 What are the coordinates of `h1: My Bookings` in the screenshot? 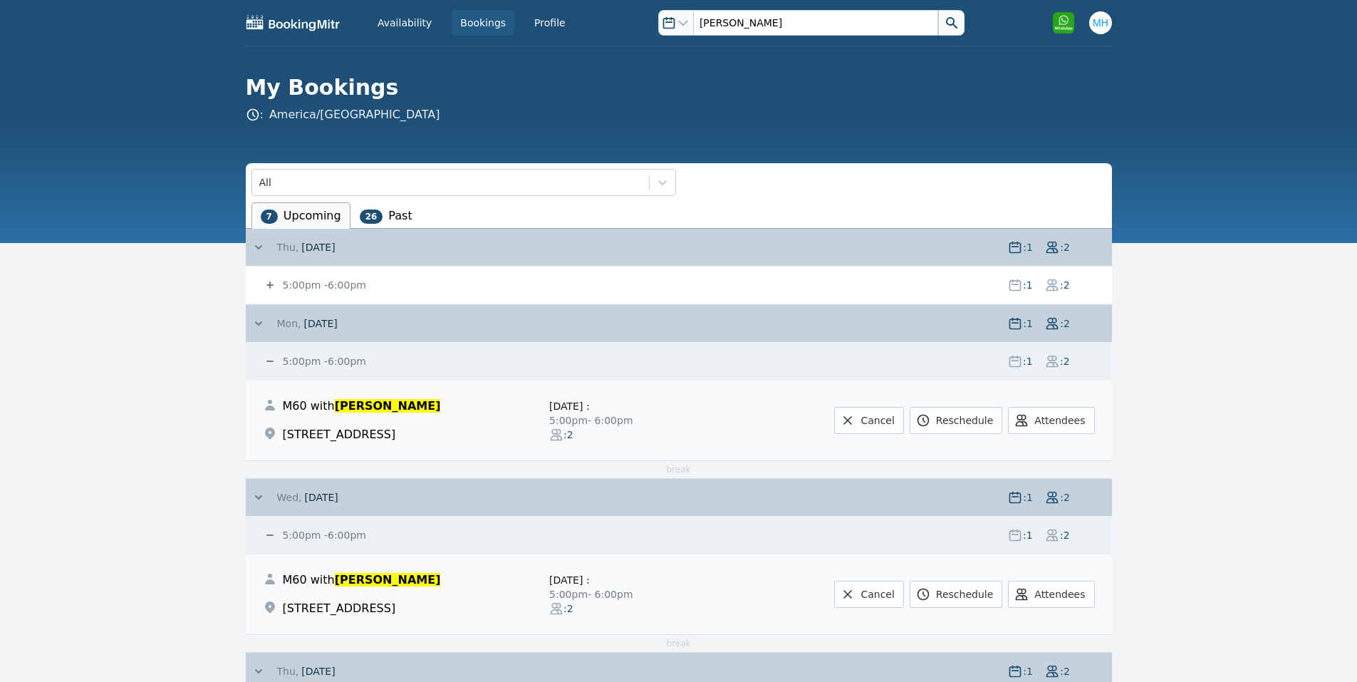 It's located at (673, 88).